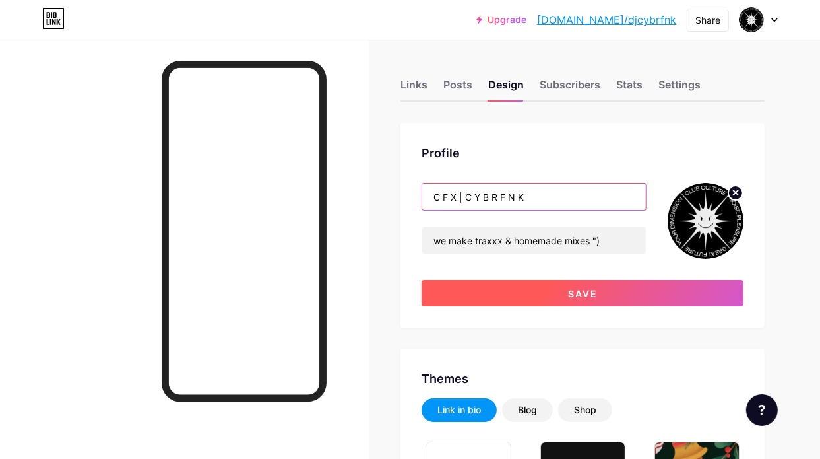  I want to click on input: Name, so click(534, 197).